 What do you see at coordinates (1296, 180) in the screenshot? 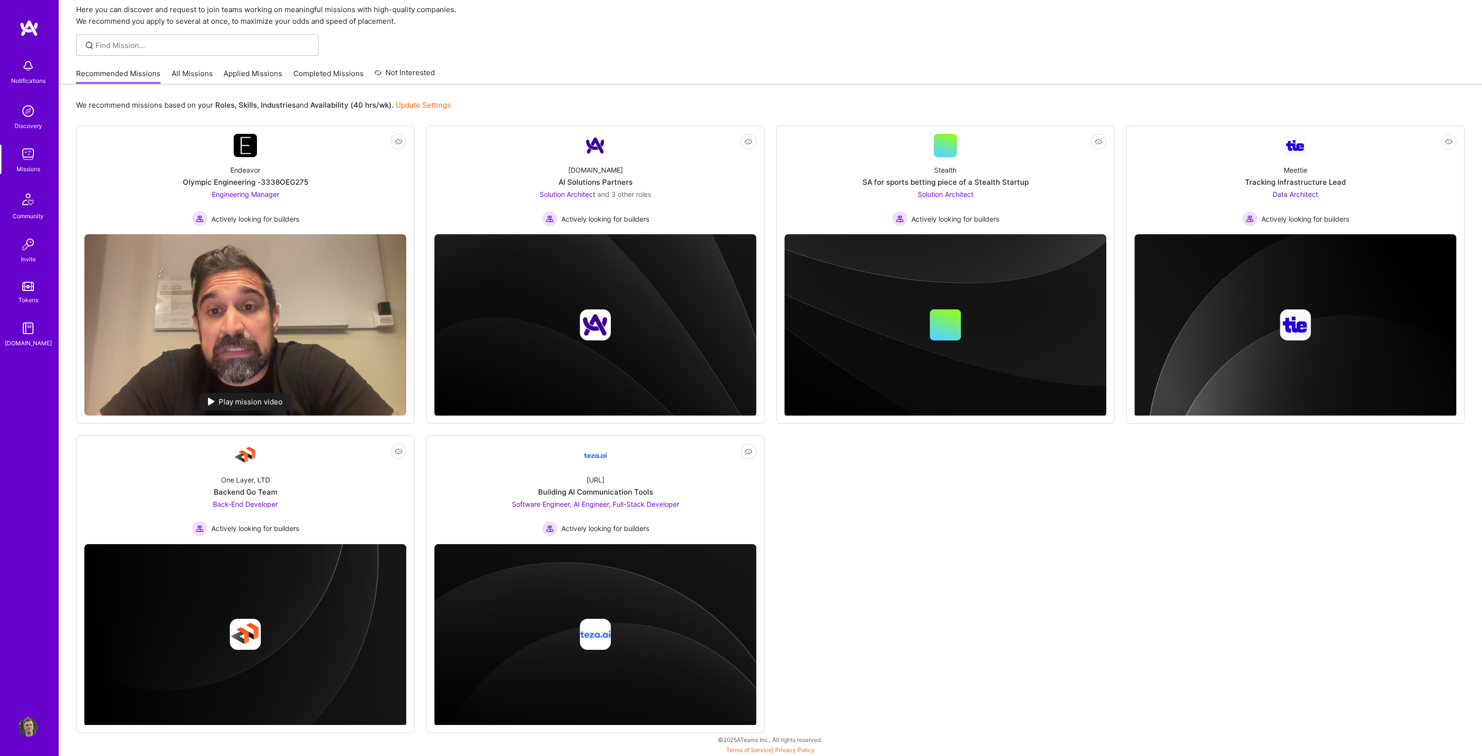
I see `a: Company LogoMeettieTracking Infrastructure LeadData Architect Actively looking for buildersActive...` at bounding box center [1296, 180].